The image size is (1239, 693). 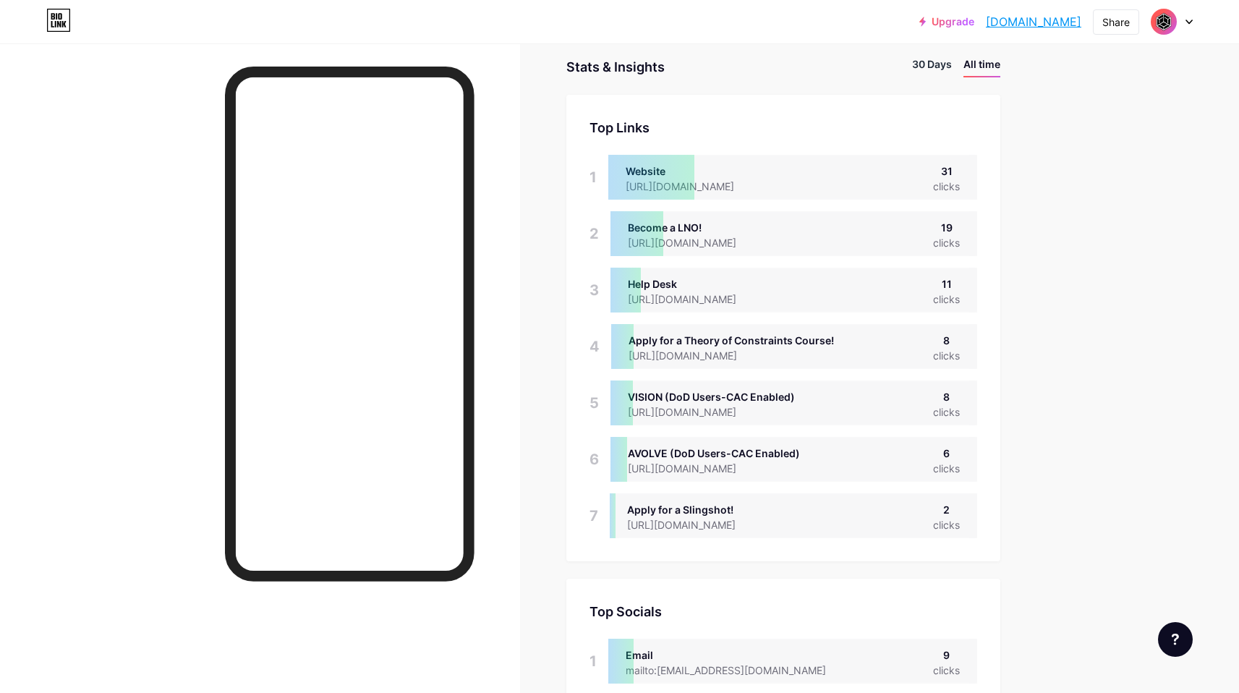 I want to click on div: 11, so click(x=946, y=284).